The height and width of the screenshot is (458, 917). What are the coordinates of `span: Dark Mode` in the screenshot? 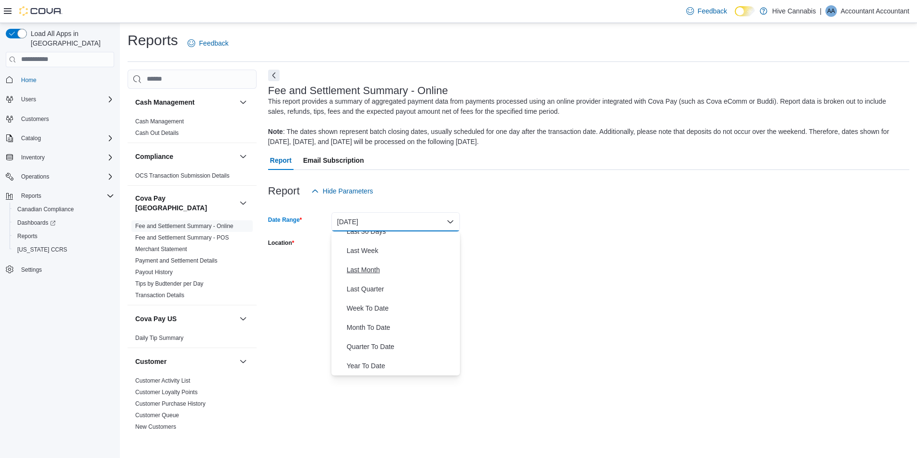 It's located at (735, 16).